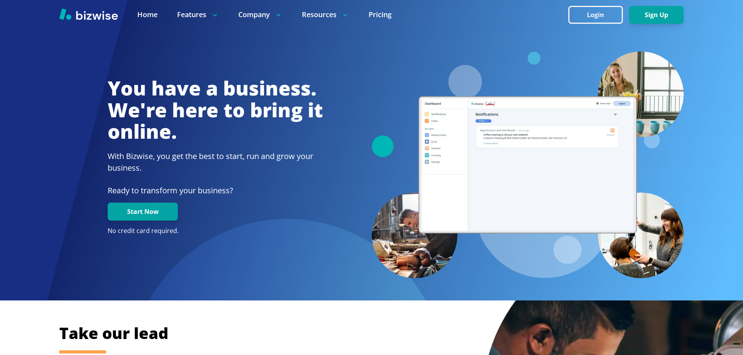 The image size is (743, 355). Describe the element at coordinates (89, 14) in the screenshot. I see `img: Bizwise Logo` at that location.